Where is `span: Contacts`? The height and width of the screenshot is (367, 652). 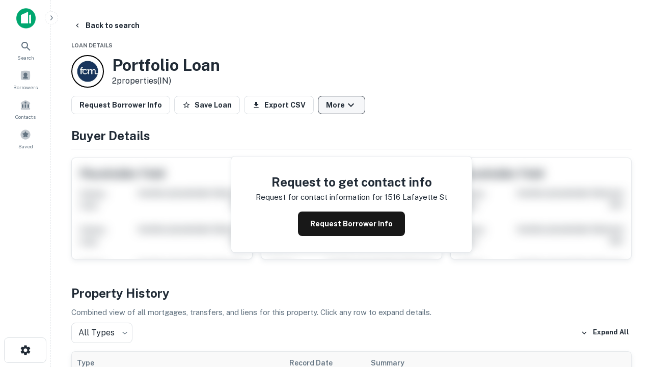 span: Contacts is located at coordinates (25, 117).